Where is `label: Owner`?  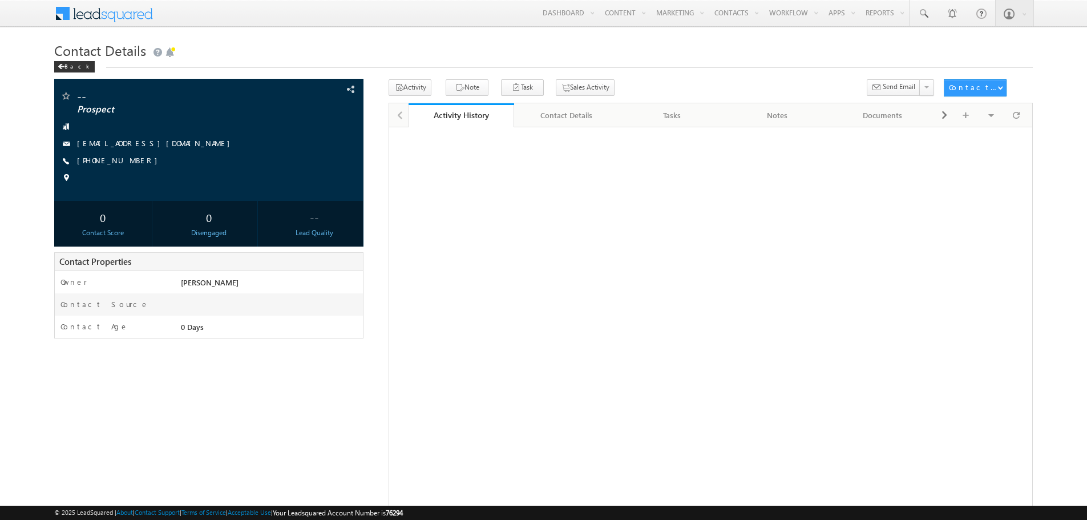
label: Owner is located at coordinates (74, 282).